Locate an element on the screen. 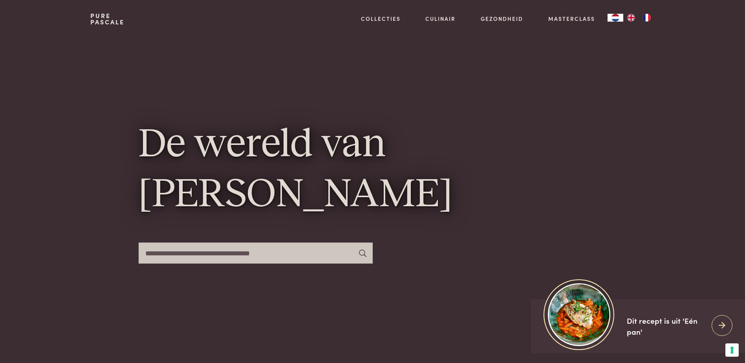 The width and height of the screenshot is (745, 363). a: Collecties is located at coordinates (380, 18).